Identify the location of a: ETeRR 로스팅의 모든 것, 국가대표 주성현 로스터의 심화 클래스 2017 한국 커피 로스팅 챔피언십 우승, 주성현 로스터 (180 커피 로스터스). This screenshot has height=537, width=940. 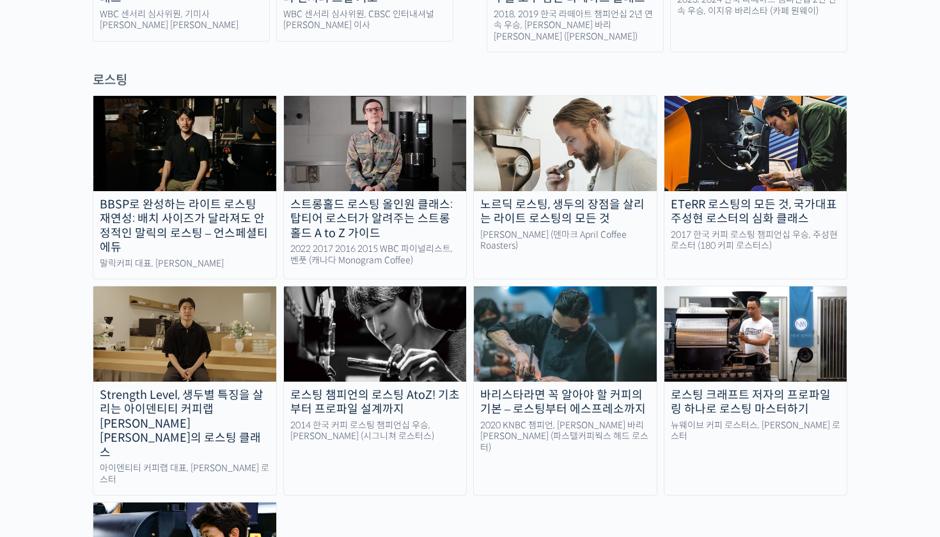
(756, 187).